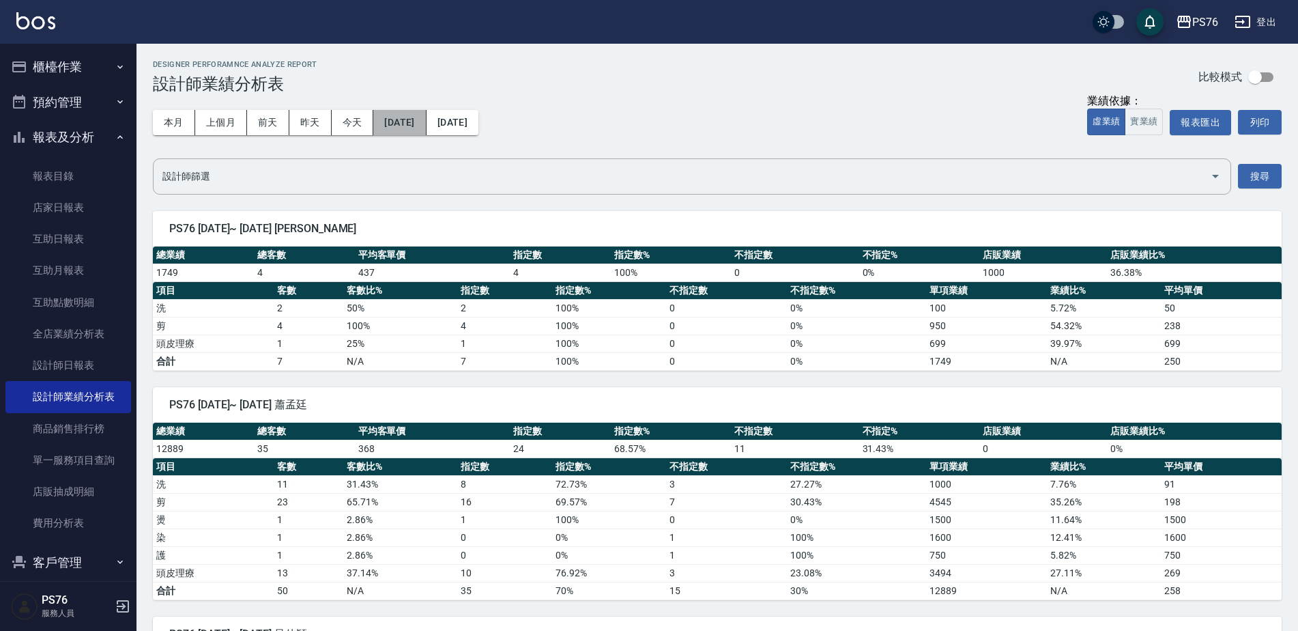 The image size is (1298, 631). Describe the element at coordinates (1221, 361) in the screenshot. I see `td: 250` at that location.